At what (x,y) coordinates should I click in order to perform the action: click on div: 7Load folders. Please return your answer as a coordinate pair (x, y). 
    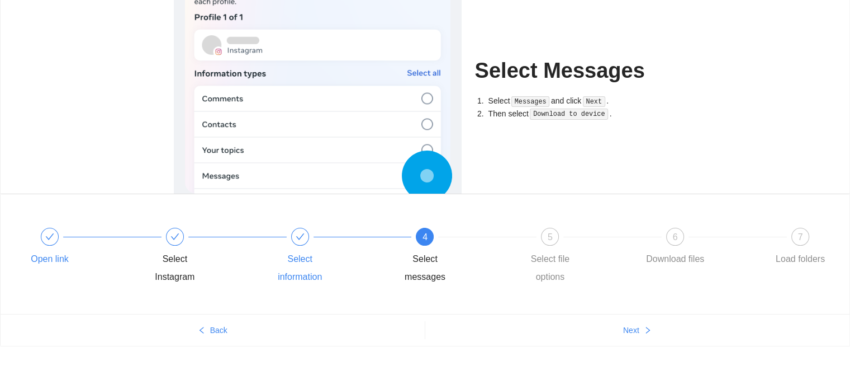
    Looking at the image, I should click on (801, 248).